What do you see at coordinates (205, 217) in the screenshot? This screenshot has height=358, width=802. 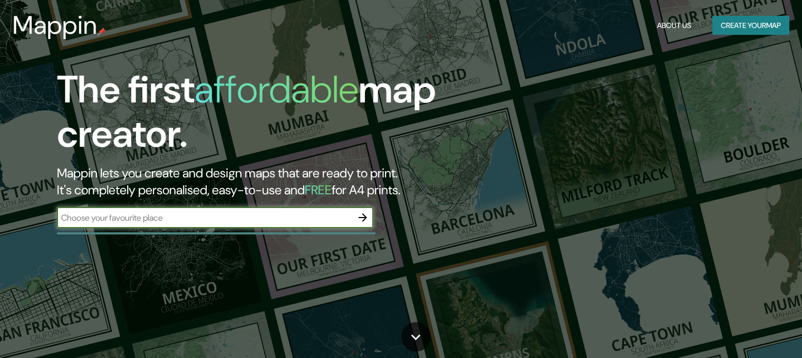 I see `input: Choose your favourite place` at bounding box center [205, 217].